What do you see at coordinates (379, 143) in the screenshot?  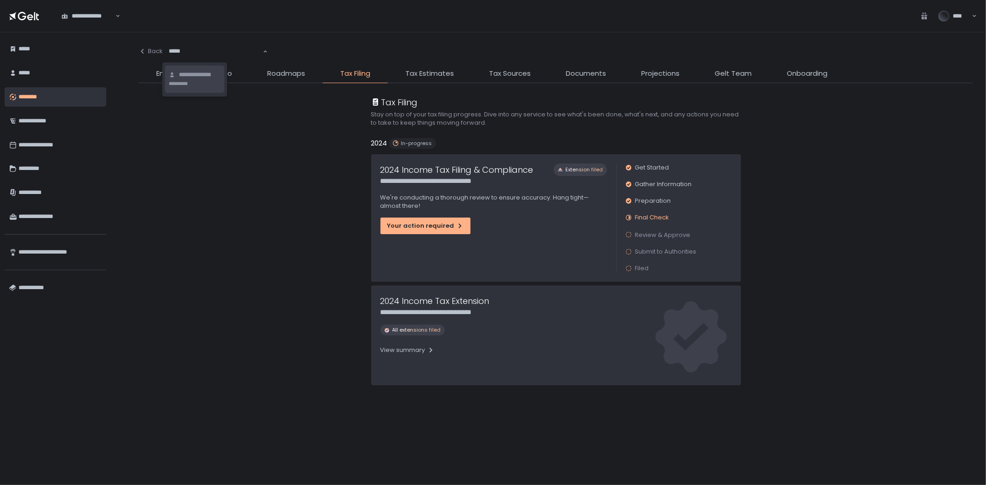 I see `h2: 2024` at bounding box center [379, 143].